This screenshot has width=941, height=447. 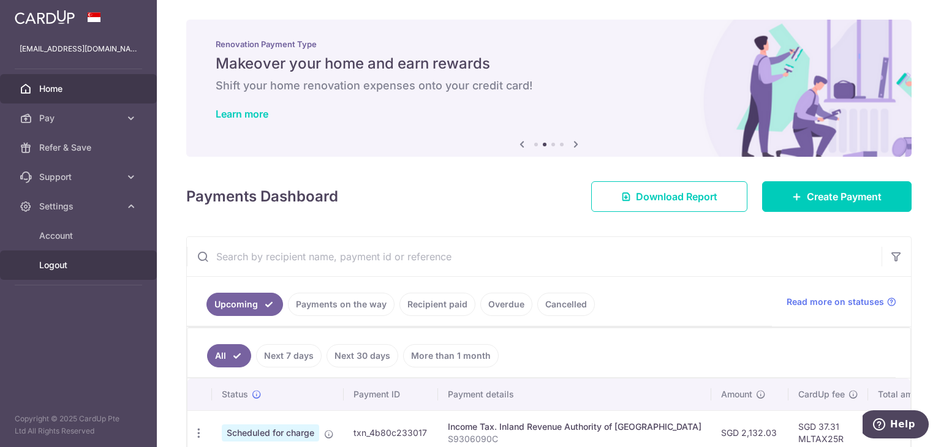 I want to click on a: All, so click(x=229, y=356).